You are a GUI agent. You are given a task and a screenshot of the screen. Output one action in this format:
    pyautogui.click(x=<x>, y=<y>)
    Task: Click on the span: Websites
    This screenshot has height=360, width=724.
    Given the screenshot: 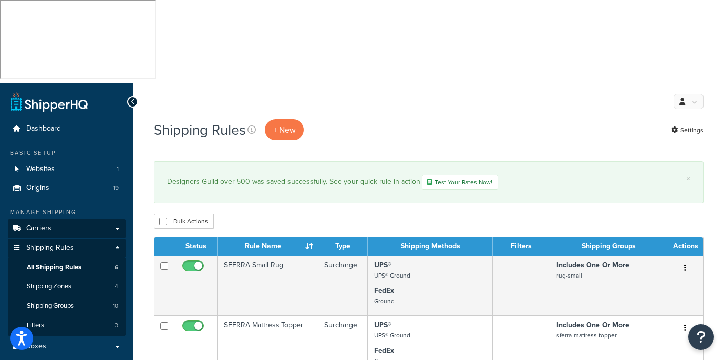 What is the action you would take?
    pyautogui.click(x=40, y=169)
    